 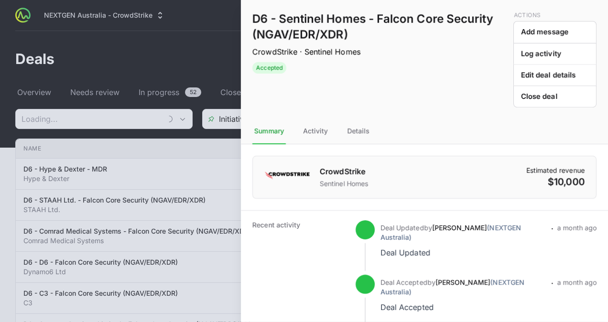 I want to click on dd: $10,000, so click(x=555, y=182).